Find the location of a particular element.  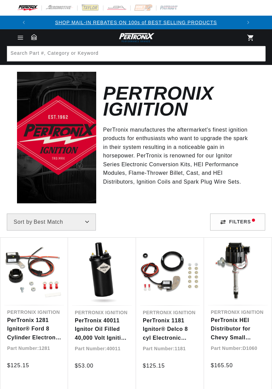

span: Sort by is located at coordinates (23, 222).